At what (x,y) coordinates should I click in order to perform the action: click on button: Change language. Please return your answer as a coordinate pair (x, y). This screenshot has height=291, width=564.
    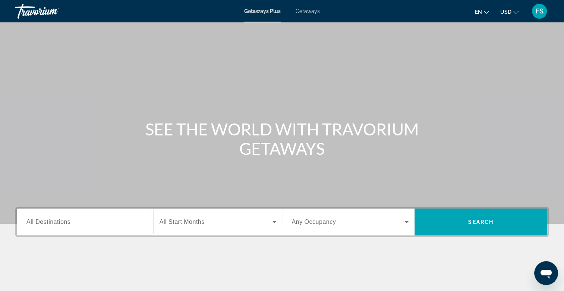
    Looking at the image, I should click on (482, 12).